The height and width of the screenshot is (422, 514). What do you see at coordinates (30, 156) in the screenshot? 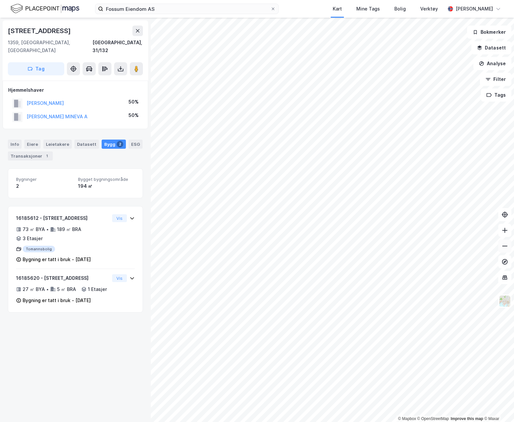
I see `div: Transaksjoner` at bounding box center [30, 156].